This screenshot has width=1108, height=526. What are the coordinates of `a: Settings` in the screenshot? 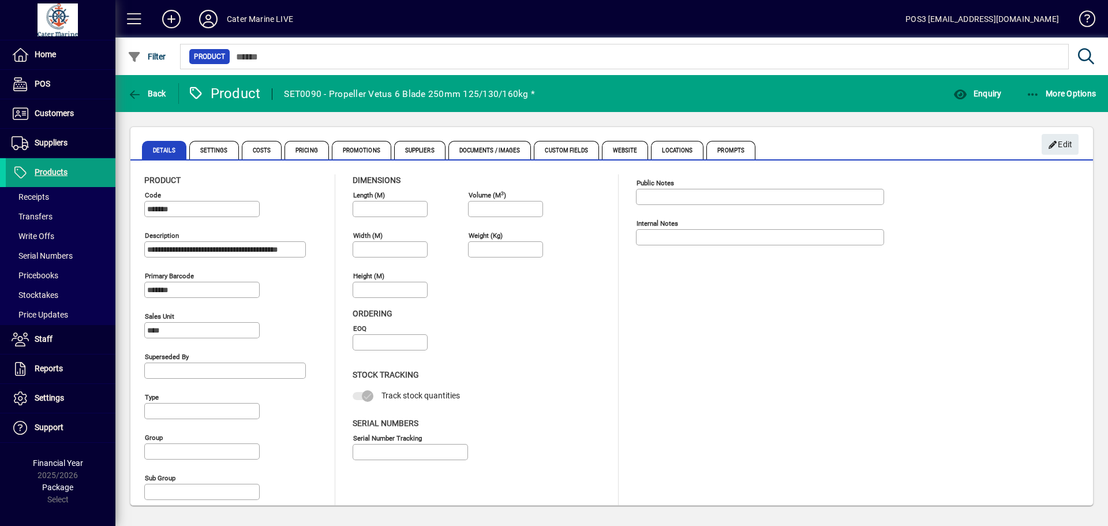 It's located at (61, 398).